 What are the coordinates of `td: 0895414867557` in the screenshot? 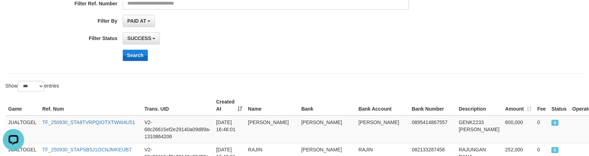 It's located at (432, 129).